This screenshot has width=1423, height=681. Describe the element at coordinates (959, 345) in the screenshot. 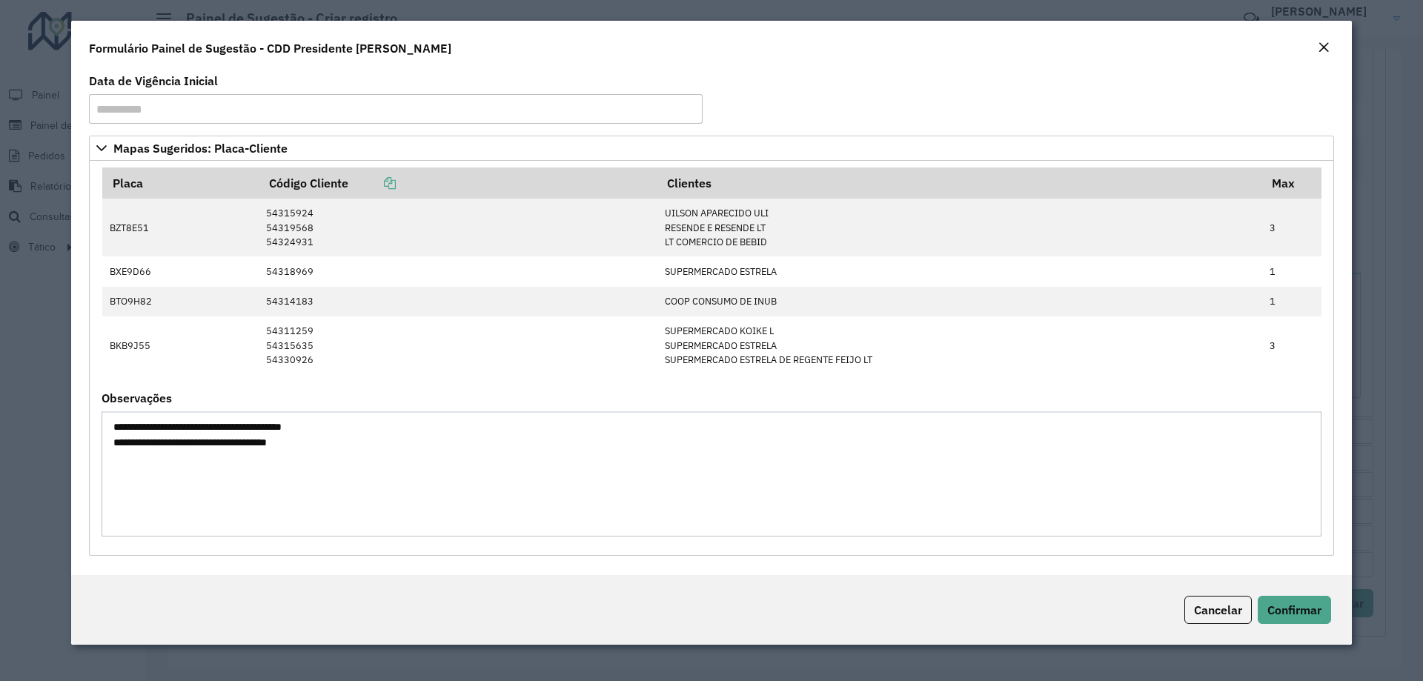

I see `td: SUPERMERCADO KOIKE L SUPERMERCADO ESTRELA SUPERMERCADO ESTRELA DE REGENTE FEIJO LT` at that location.